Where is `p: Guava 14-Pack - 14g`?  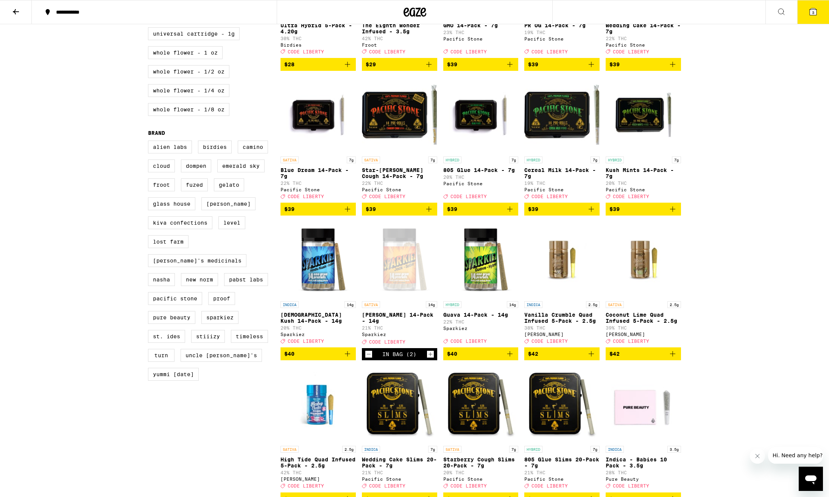
p: Guava 14-Pack - 14g is located at coordinates (481, 315).